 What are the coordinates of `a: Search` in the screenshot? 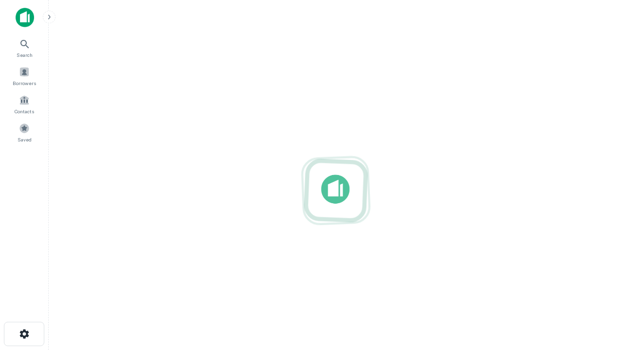 It's located at (24, 48).